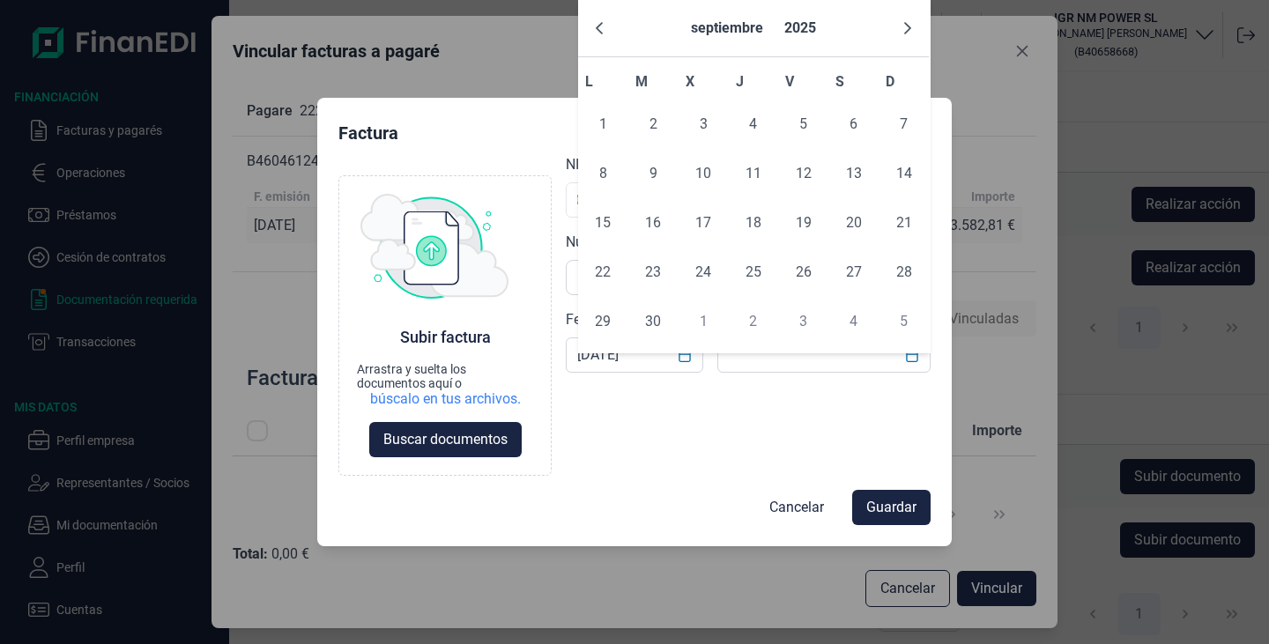 This screenshot has height=644, width=1269. I want to click on td: 27/09/2025, so click(853, 272).